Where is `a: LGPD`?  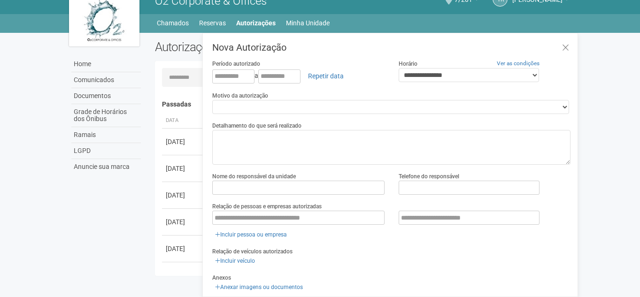 a: LGPD is located at coordinates (106, 151).